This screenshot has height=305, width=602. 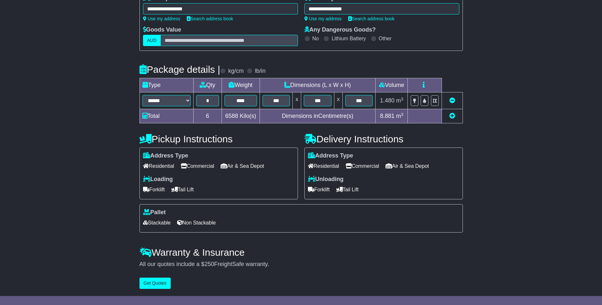 What do you see at coordinates (208, 116) in the screenshot?
I see `td: 6` at bounding box center [208, 116].